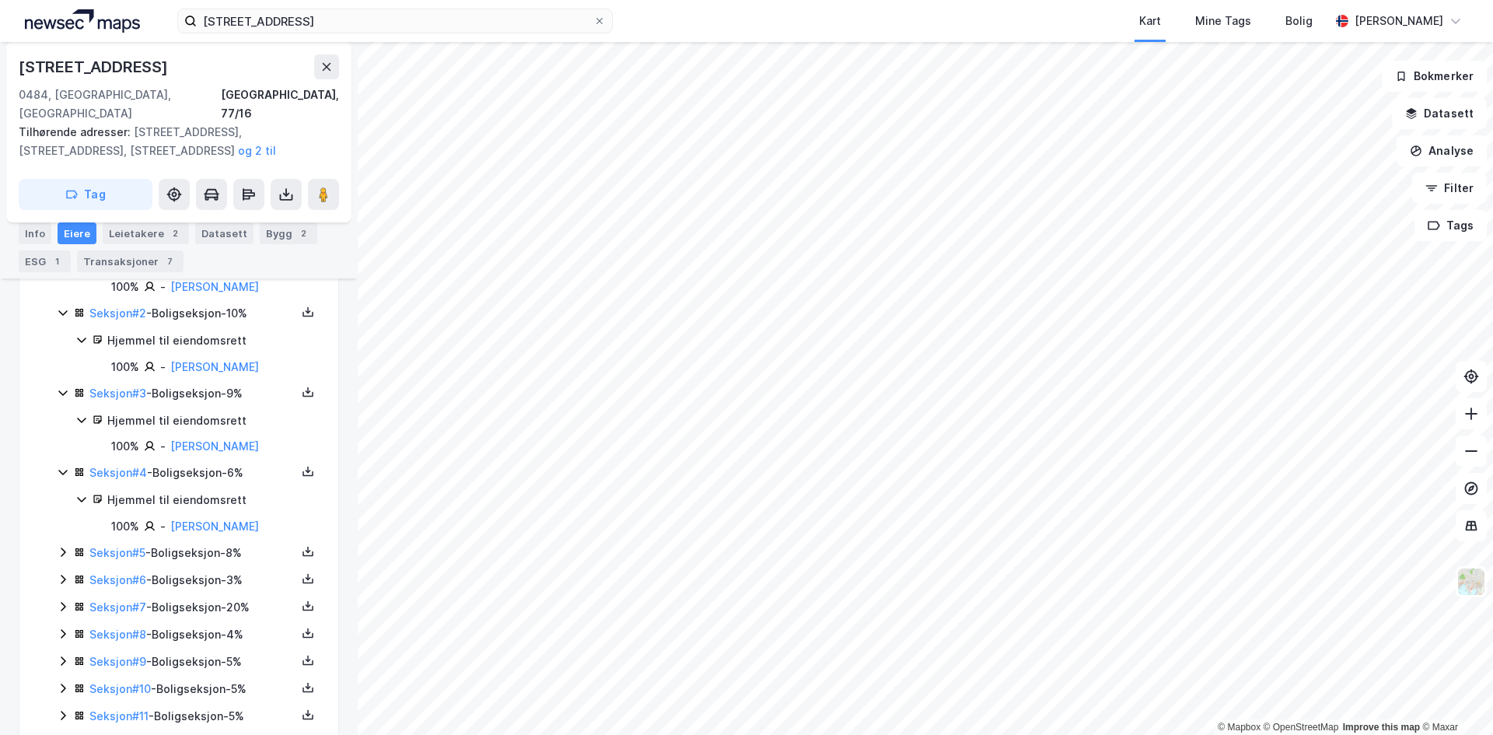  What do you see at coordinates (193, 473) in the screenshot?
I see `div: - Boligseksjon - 6%` at bounding box center [193, 473].